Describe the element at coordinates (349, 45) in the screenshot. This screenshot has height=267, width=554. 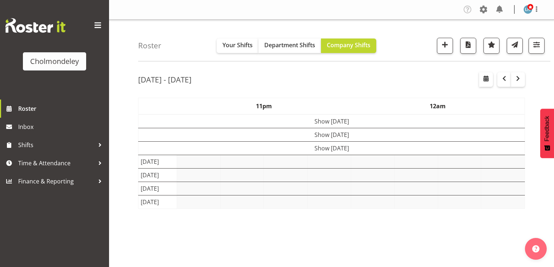
I see `span: Company Shifts` at that location.